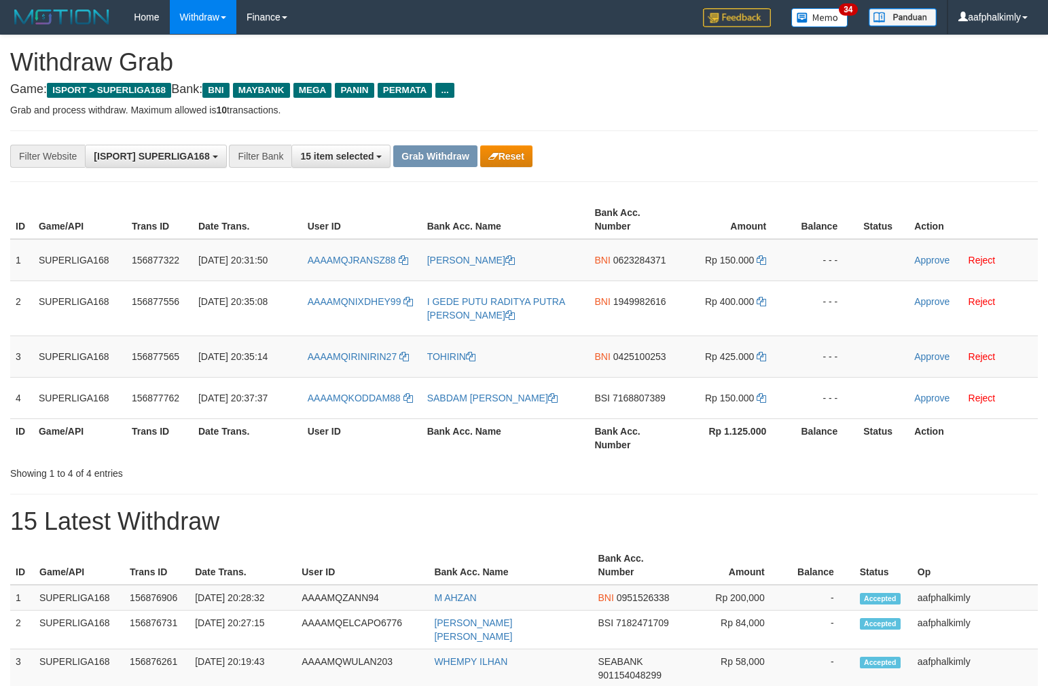  Describe the element at coordinates (761, 301) in the screenshot. I see `a: Copy 400000 to clipboard` at that location.